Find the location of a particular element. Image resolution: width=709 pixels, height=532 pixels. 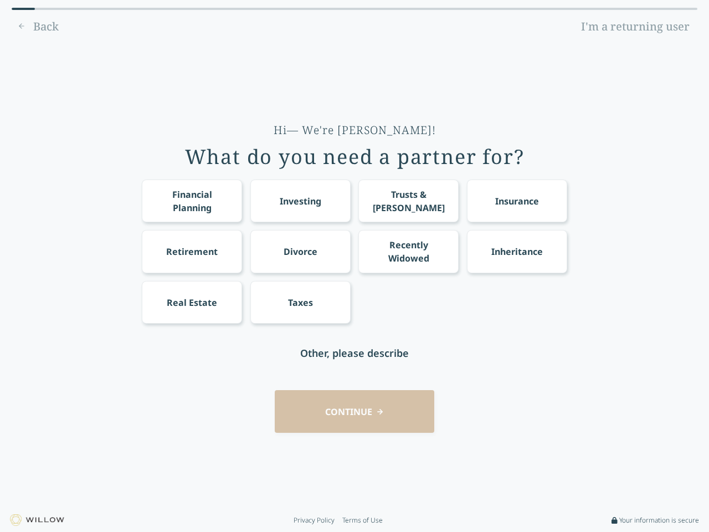

a: Terms of Use is located at coordinates (362, 520).